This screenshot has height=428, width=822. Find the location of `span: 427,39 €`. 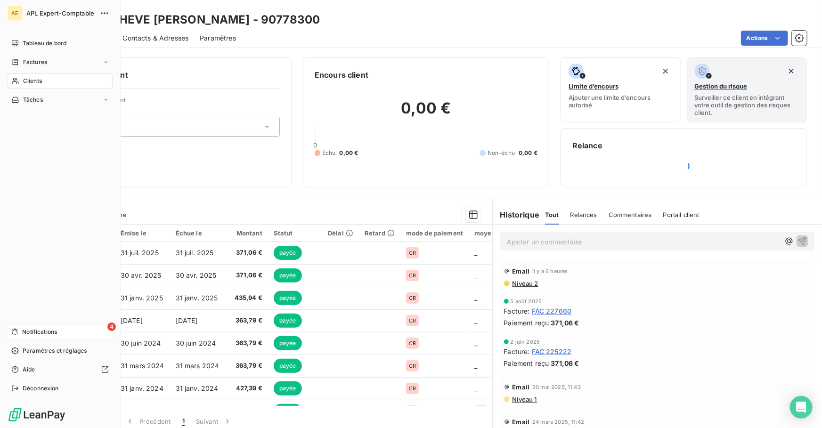

span: 427,39 € is located at coordinates (246, 388).